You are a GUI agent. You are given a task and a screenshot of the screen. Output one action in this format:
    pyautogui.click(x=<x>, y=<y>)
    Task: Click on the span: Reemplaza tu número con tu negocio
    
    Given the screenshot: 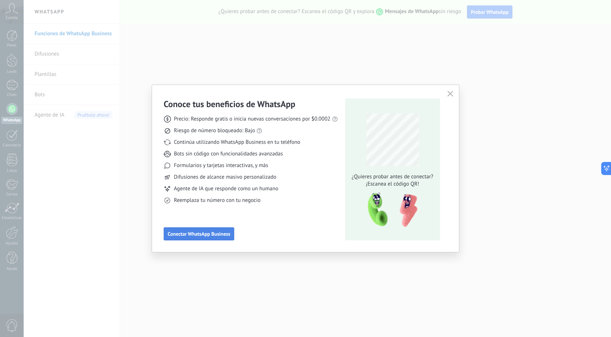 What is the action you would take?
    pyautogui.click(x=217, y=201)
    